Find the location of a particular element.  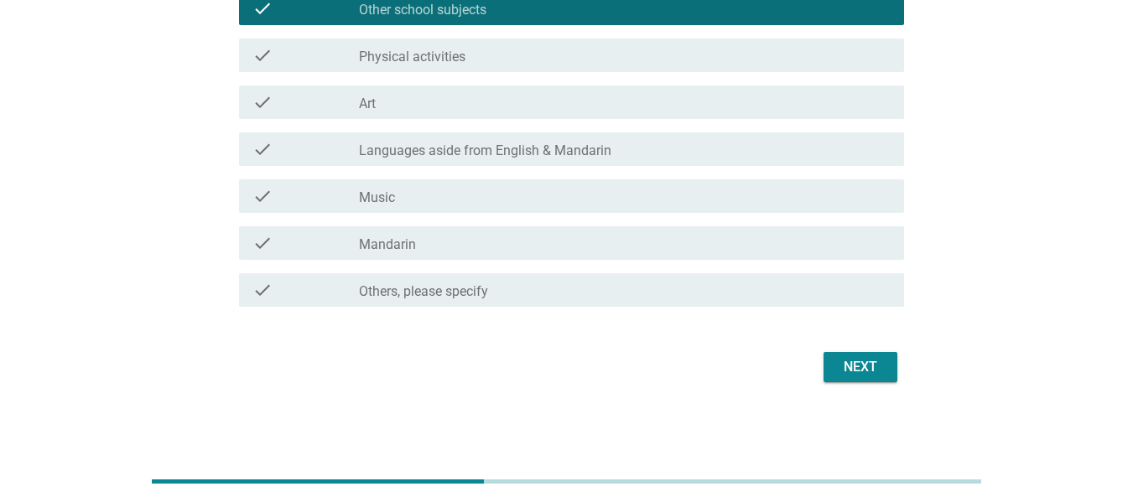

label: Art is located at coordinates (367, 104).